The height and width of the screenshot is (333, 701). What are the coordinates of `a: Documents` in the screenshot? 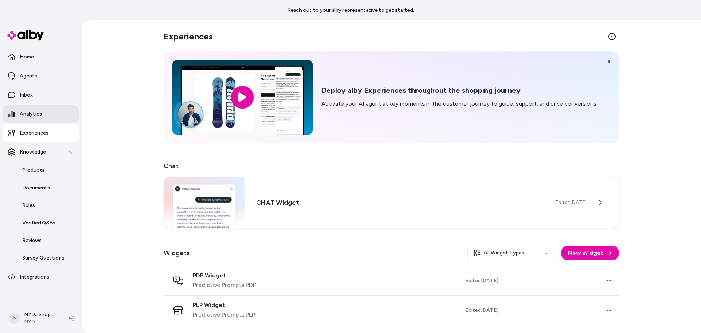 It's located at (47, 188).